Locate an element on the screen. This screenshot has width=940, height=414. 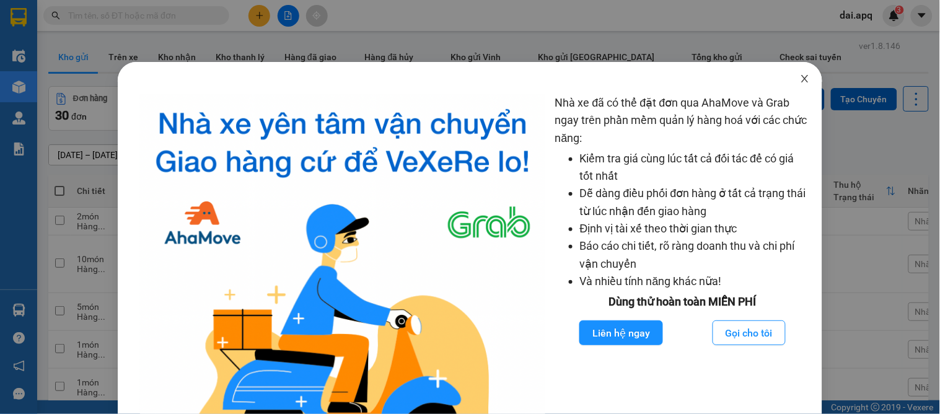
li: Dễ dàng điều phối đơn hàng ở tất cả trạng thái từ lúc nhận đến giao hàng is located at coordinates (695, 202).